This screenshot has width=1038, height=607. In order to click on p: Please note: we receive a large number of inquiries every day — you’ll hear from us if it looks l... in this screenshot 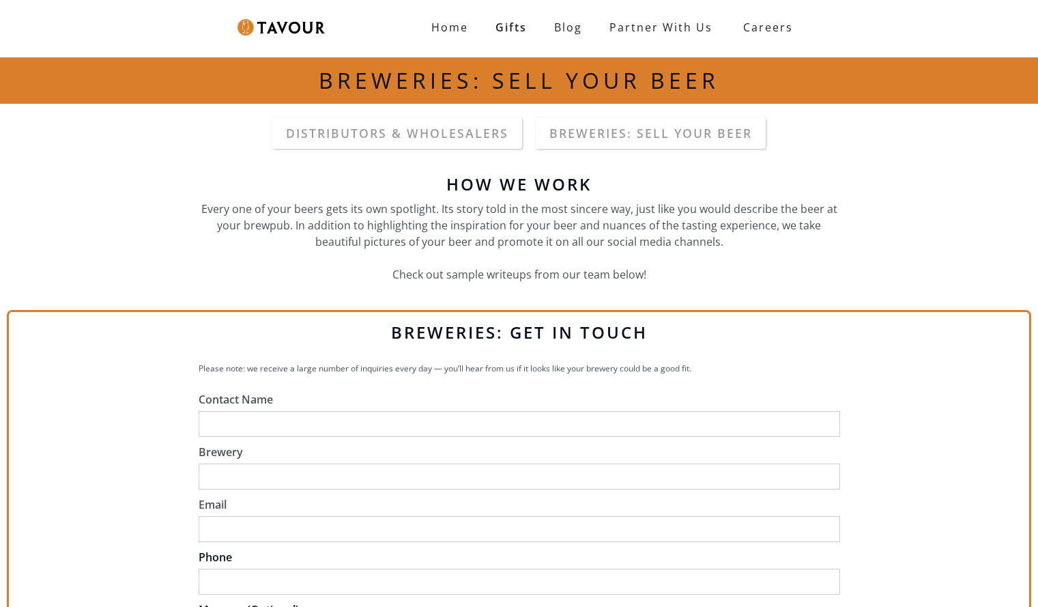, I will do `click(519, 368)`.